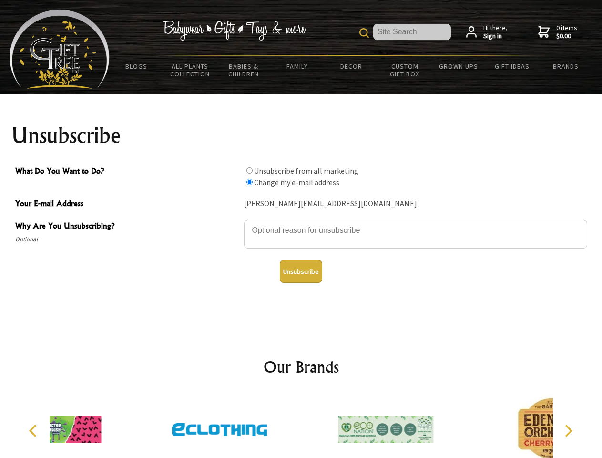  I want to click on label: Unsubscribe from all marketing, so click(306, 171).